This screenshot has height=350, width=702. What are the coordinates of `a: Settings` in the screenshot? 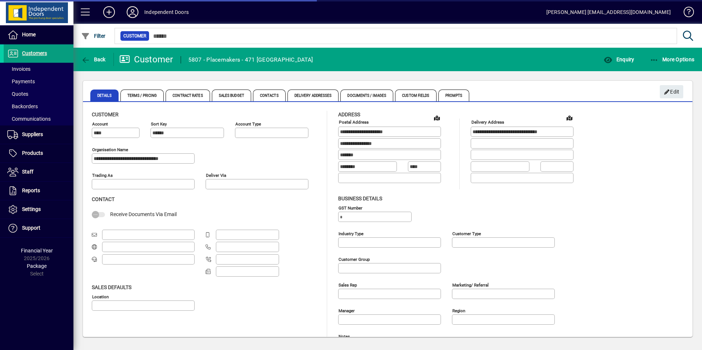 It's located at (39, 210).